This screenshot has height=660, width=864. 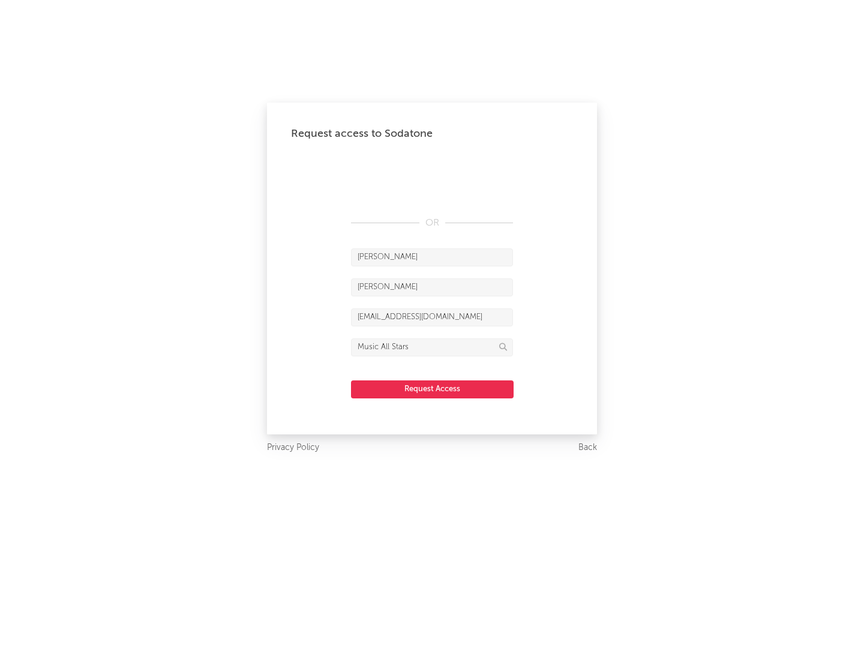 I want to click on div: OR, so click(x=432, y=223).